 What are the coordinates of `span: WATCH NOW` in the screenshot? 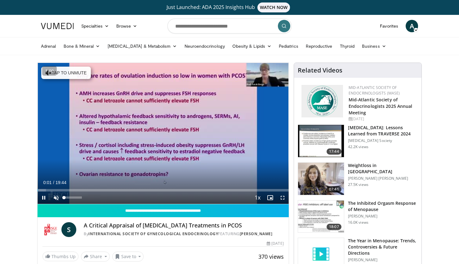 It's located at (274, 7).